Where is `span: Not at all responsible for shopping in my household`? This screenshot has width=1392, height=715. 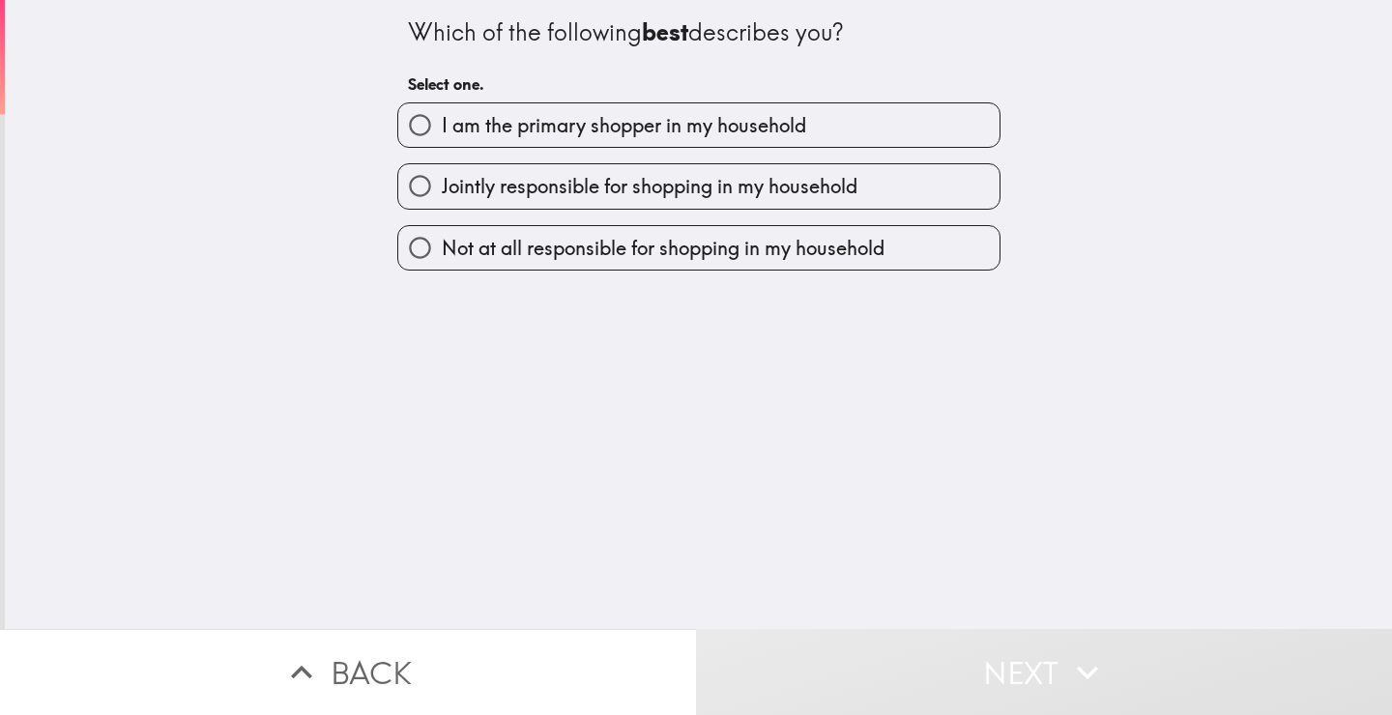 span: Not at all responsible for shopping in my household is located at coordinates (663, 248).